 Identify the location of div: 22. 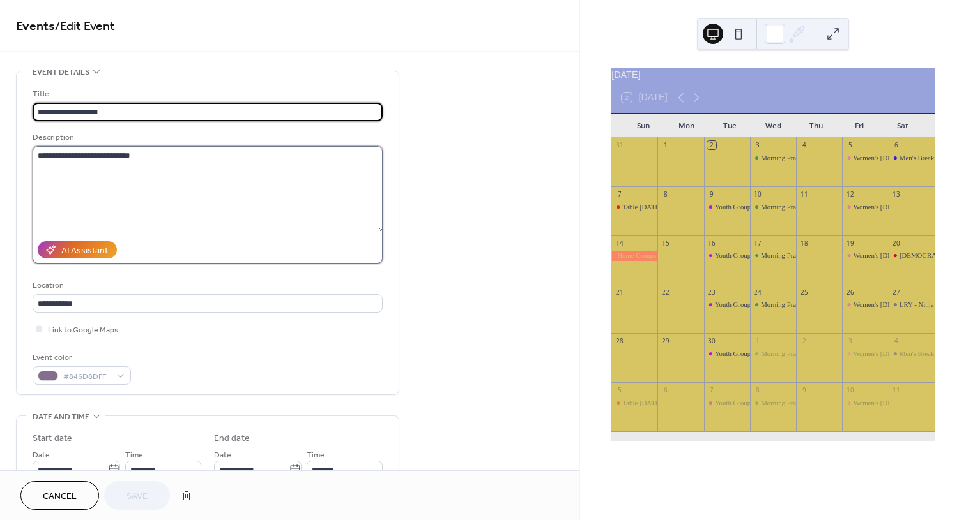
(665, 292).